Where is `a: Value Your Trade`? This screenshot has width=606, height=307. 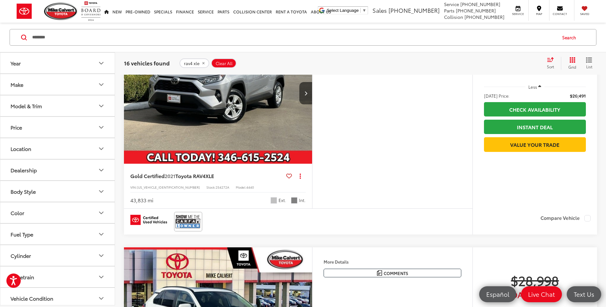
a: Value Your Trade is located at coordinates (535, 144).